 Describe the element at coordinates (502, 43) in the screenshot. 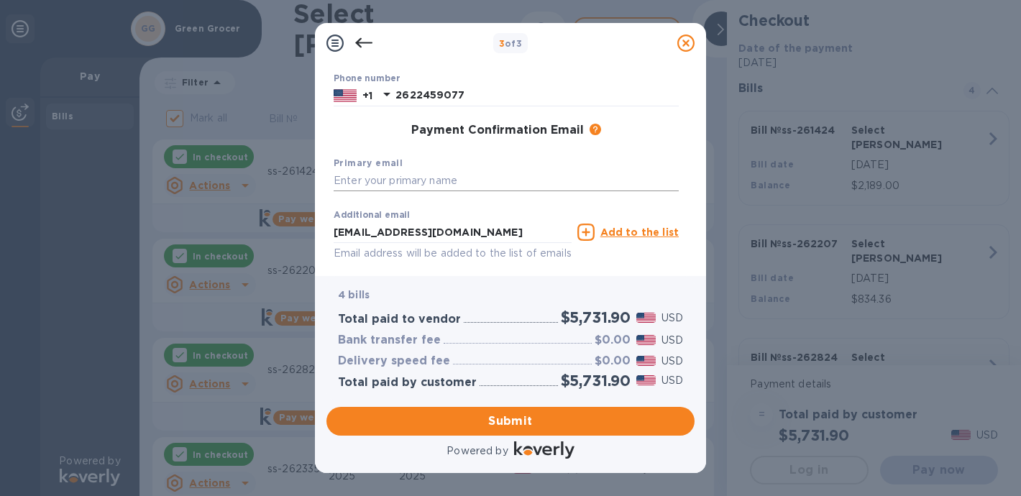

I see `span: 3` at that location.